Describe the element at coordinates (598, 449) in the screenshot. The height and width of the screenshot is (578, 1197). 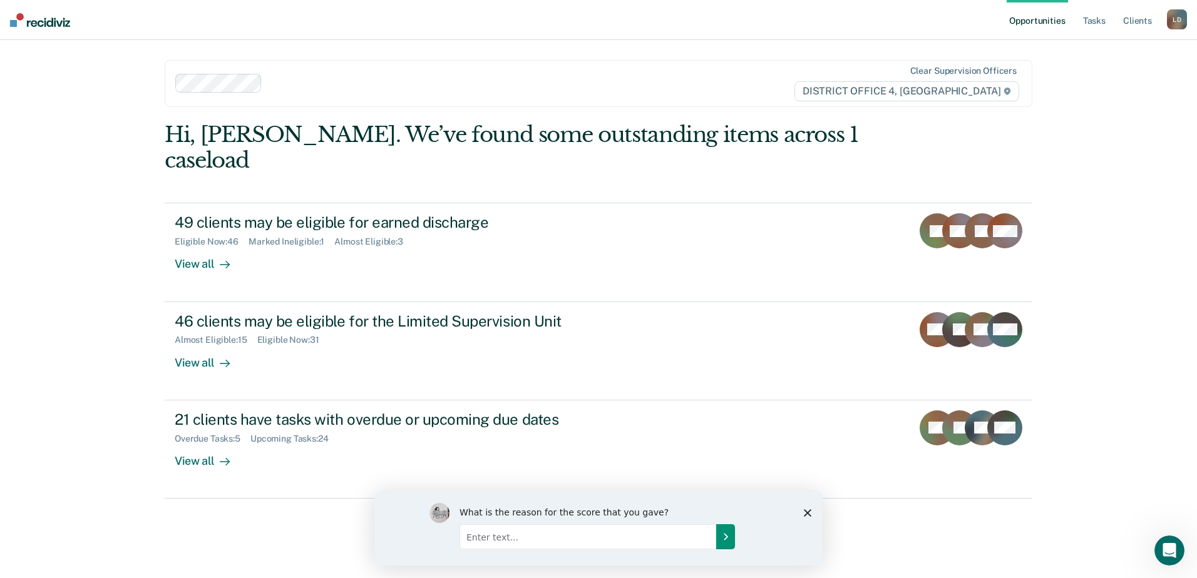
I see `a: 21 clients have tasks with overdue or upcoming due datesOverdue Tasks:5Upcoming Tasks:24View all` at that location.